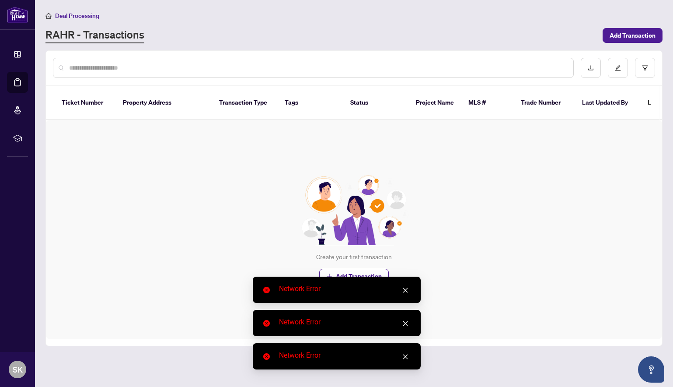  I want to click on img: logo, so click(17, 14).